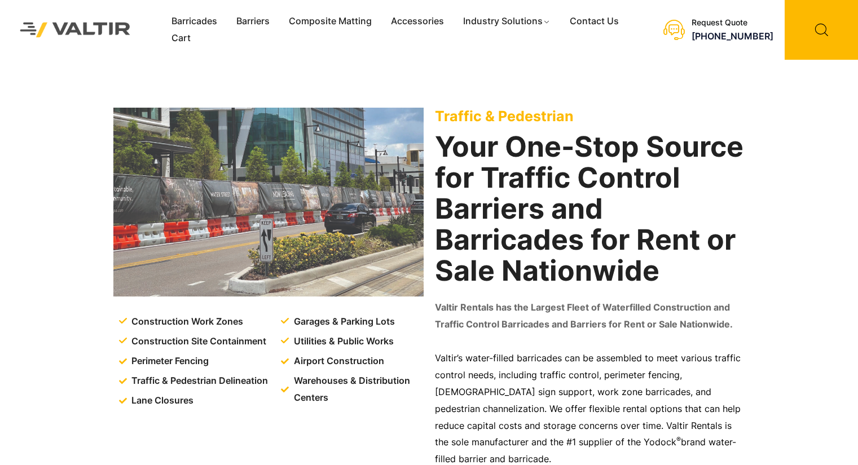 The height and width of the screenshot is (465, 858). I want to click on a: Accessories, so click(417, 21).